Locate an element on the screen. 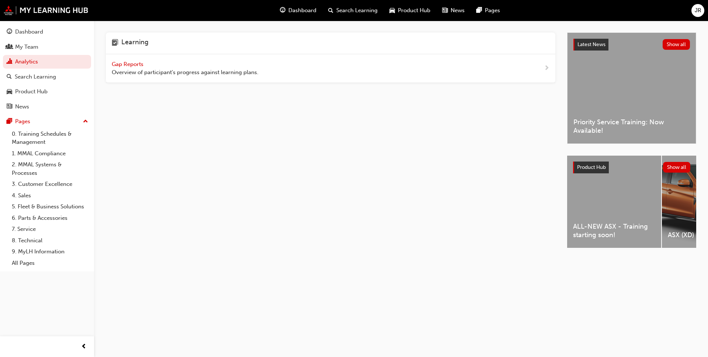 Image resolution: width=708 pixels, height=357 pixels. a: Search Learning is located at coordinates (47, 77).